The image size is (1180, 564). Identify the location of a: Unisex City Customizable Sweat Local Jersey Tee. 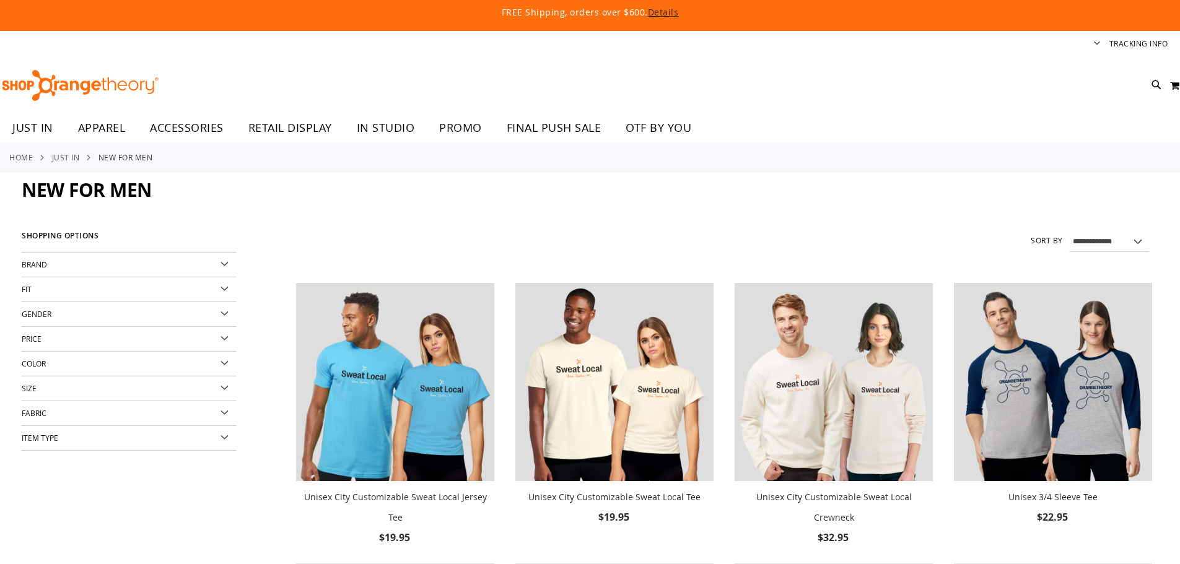
(395, 507).